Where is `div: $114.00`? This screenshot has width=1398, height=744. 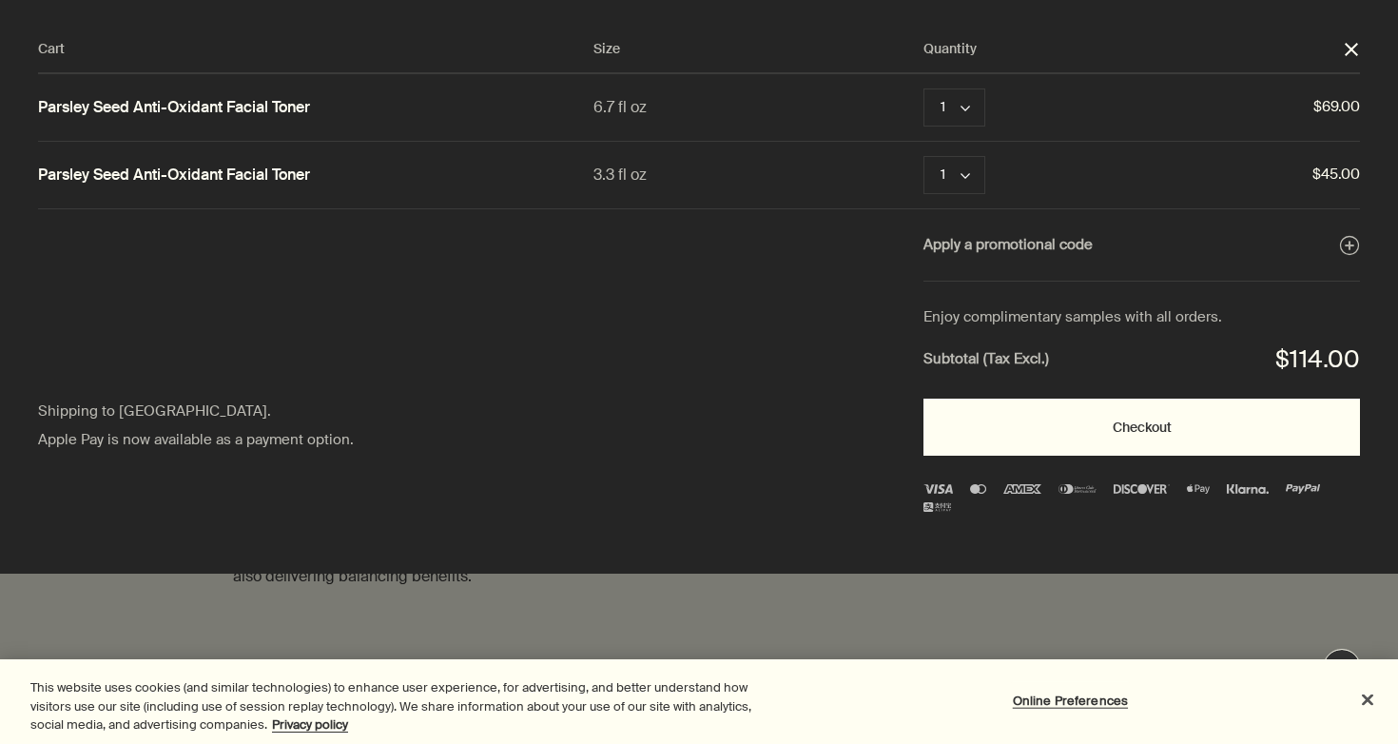 div: $114.00 is located at coordinates (1317, 359).